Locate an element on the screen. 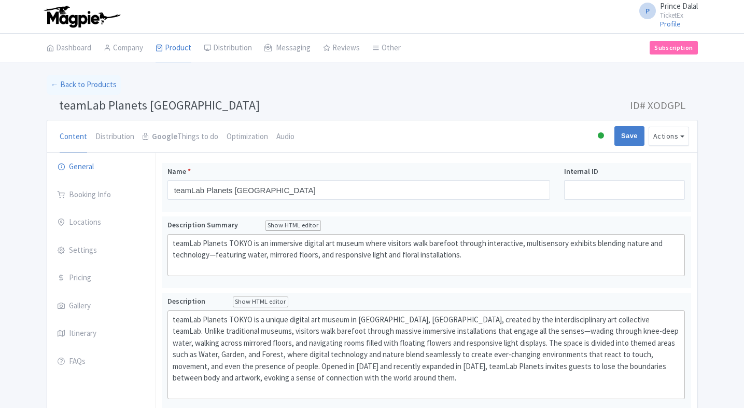  span: Prince Dalal is located at coordinates (679, 6).